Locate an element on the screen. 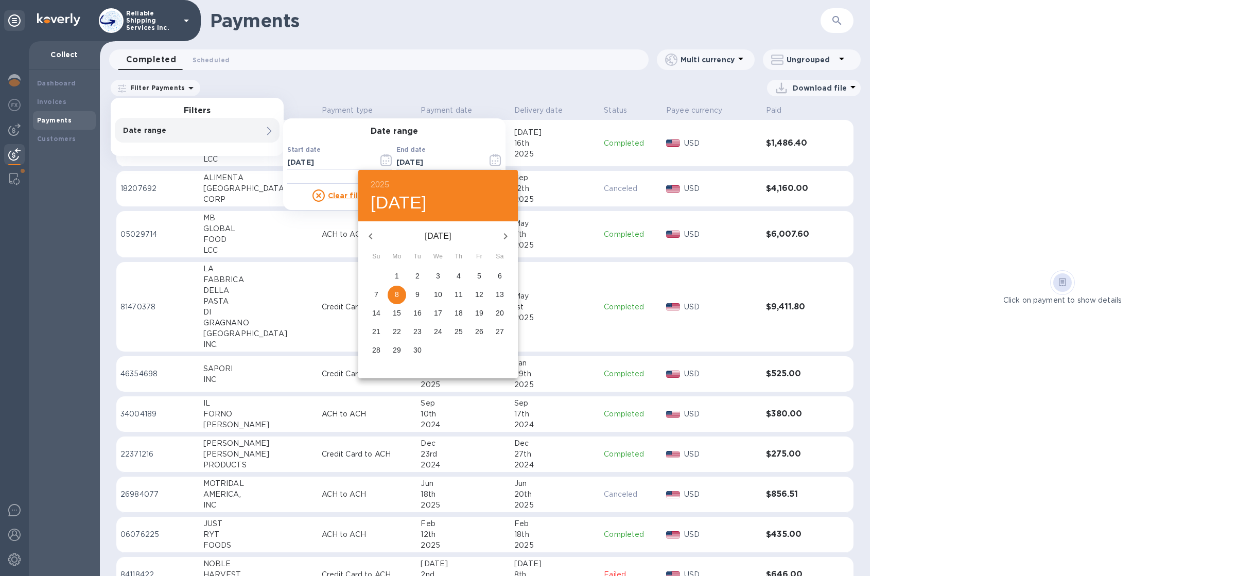 The image size is (1255, 576). p: 8 is located at coordinates (397, 294).